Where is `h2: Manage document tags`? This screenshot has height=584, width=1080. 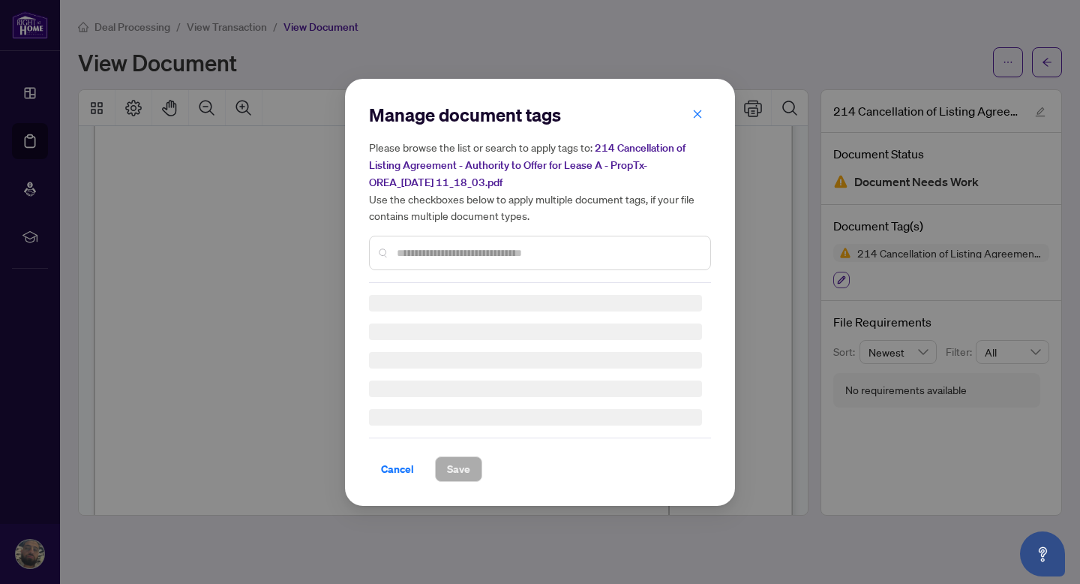
h2: Manage document tags is located at coordinates (540, 115).